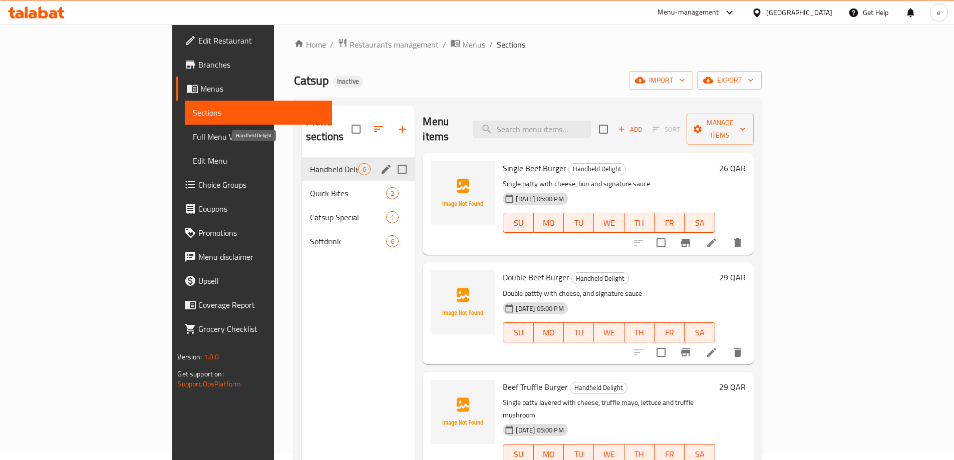 This screenshot has height=460, width=954. I want to click on img: Double Beef Burger, so click(463, 302).